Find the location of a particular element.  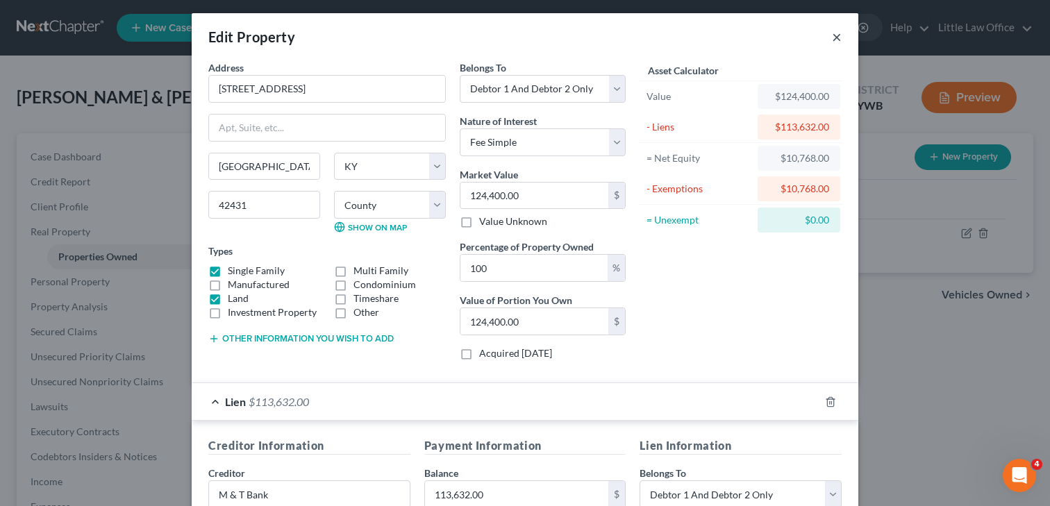

label: Manufactured is located at coordinates (258, 285).